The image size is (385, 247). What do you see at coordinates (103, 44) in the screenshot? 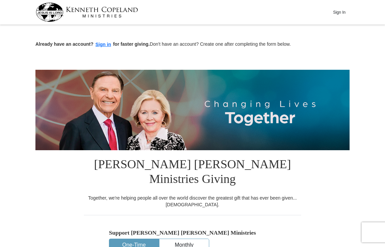
I see `button: Sign in` at bounding box center [103, 44].